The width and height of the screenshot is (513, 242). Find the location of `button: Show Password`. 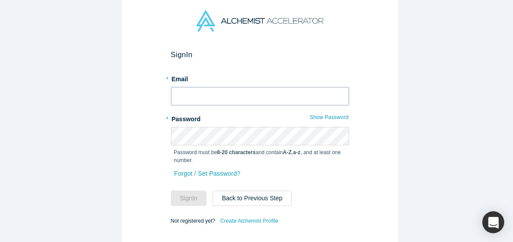

button: Show Password is located at coordinates (329, 117).